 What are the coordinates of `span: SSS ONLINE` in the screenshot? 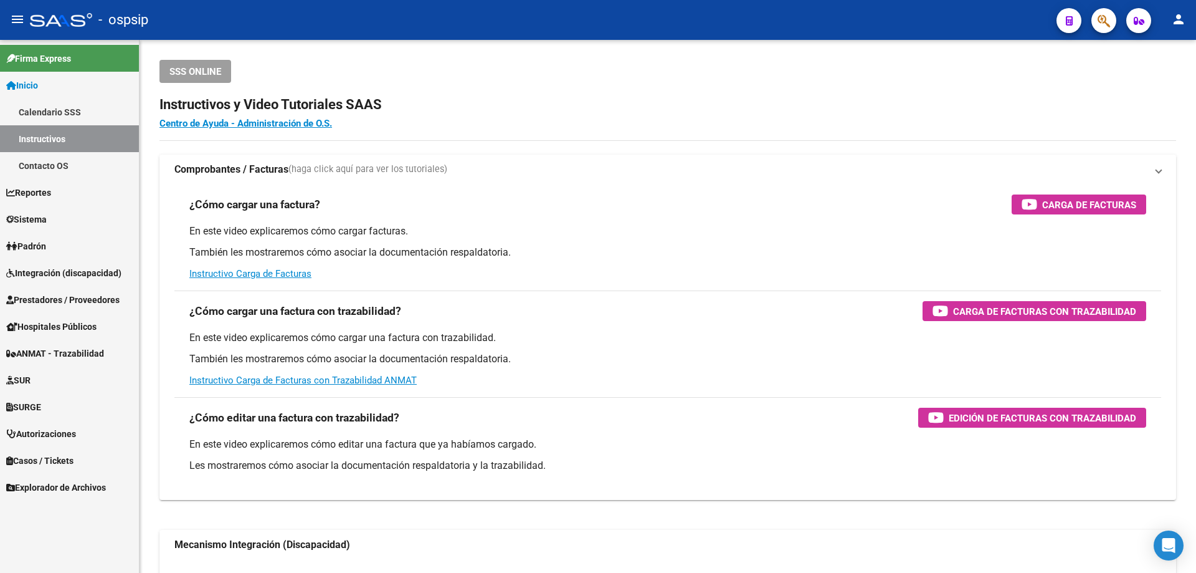 It's located at (195, 72).